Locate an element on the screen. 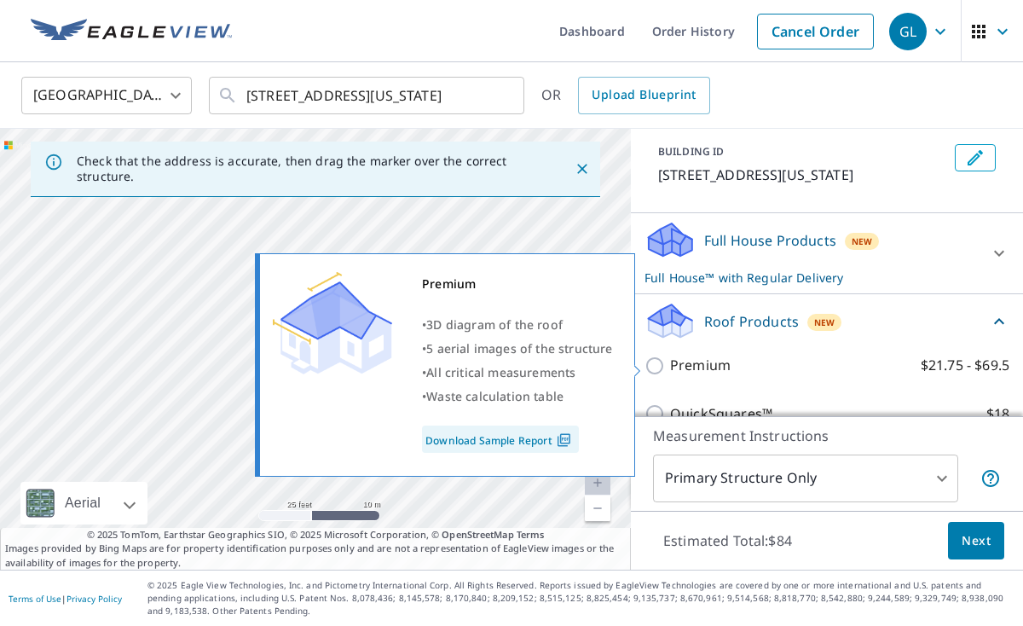 The height and width of the screenshot is (626, 1023). div: GL is located at coordinates (908, 32).